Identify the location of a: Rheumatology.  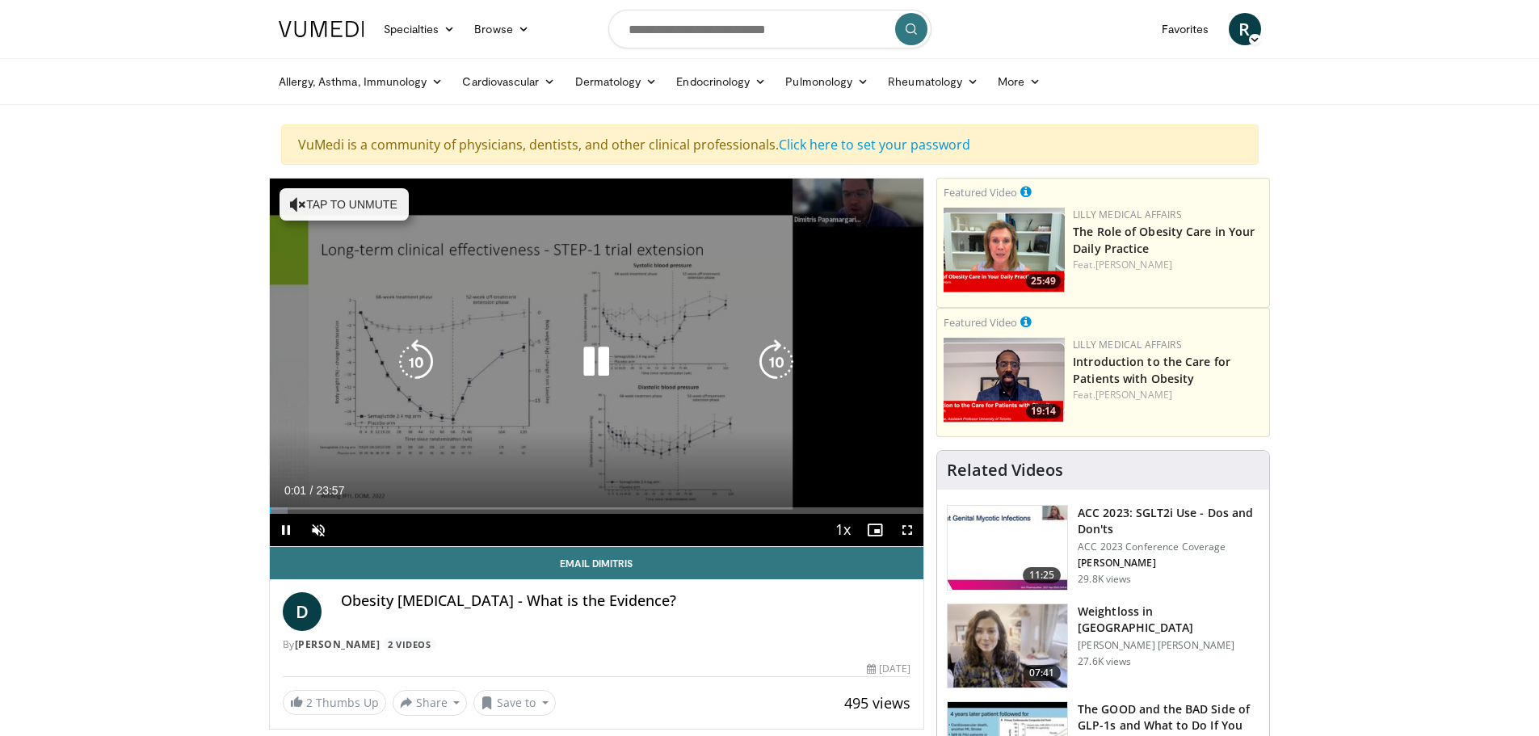
(933, 82).